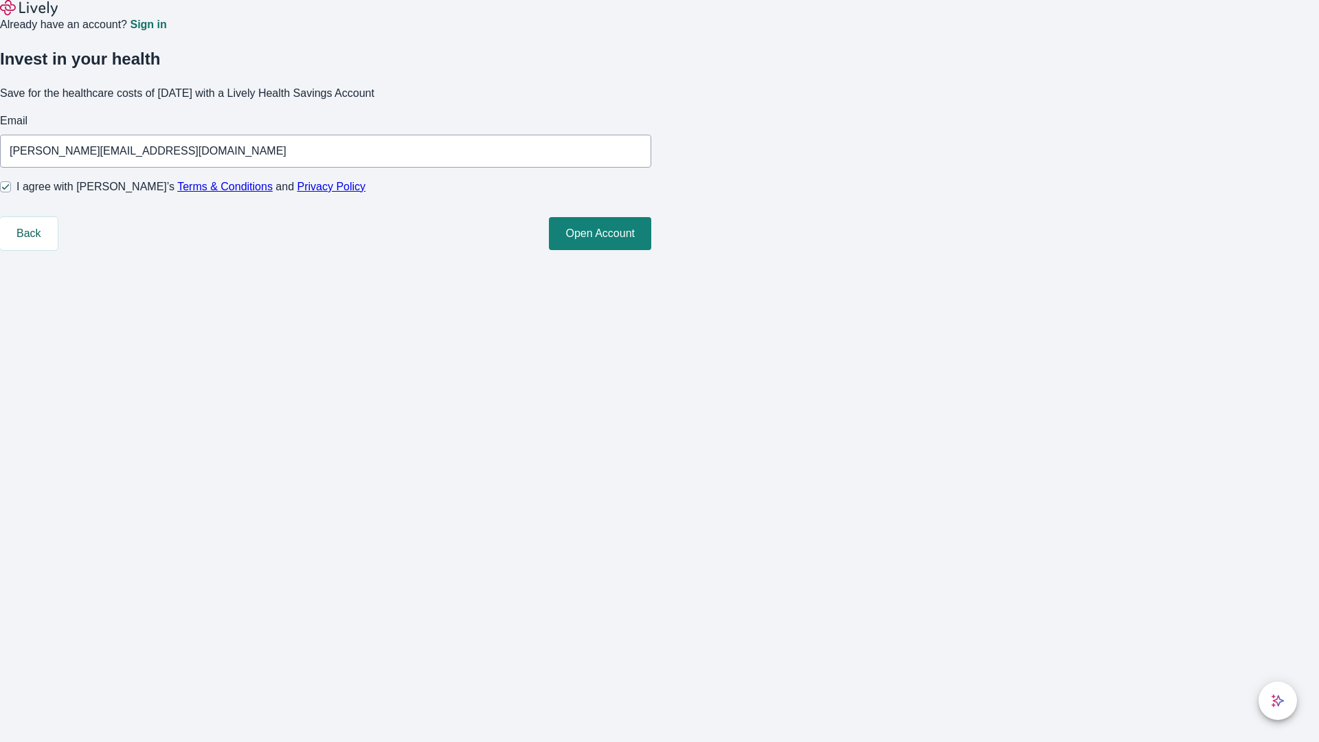 The width and height of the screenshot is (1319, 742). What do you see at coordinates (600, 234) in the screenshot?
I see `button: Open Account` at bounding box center [600, 234].